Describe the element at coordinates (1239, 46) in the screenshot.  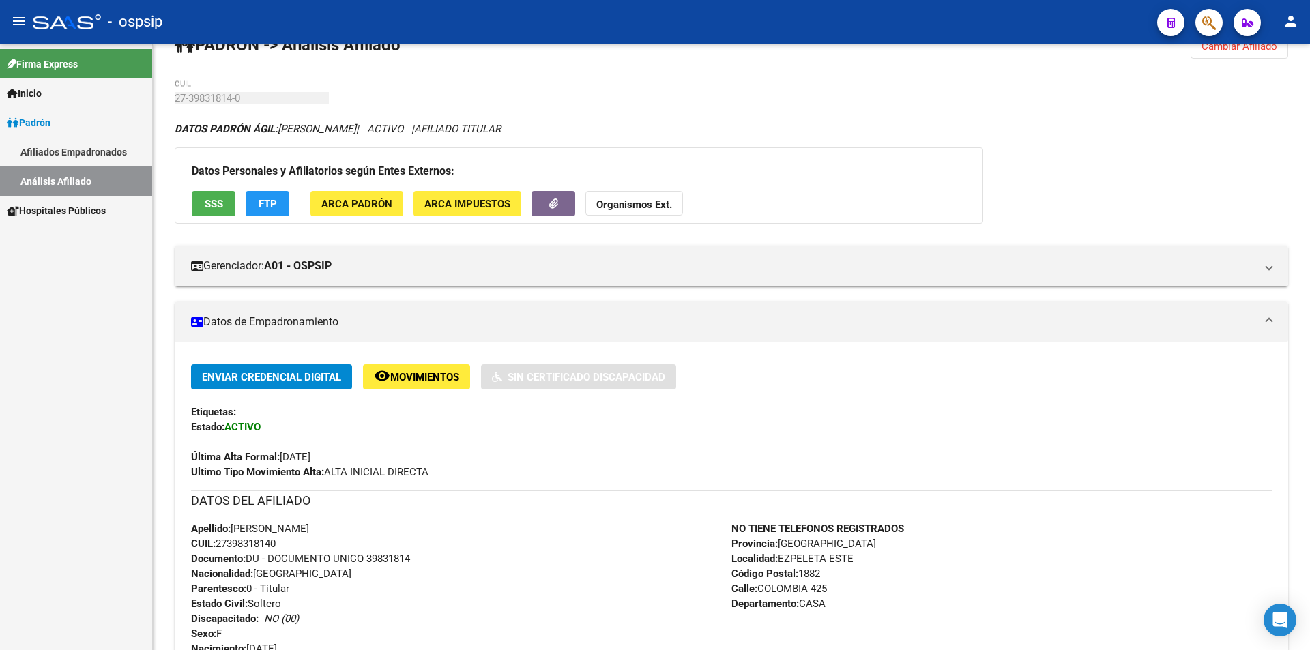
I see `span: Cambiar Afiliado` at that location.